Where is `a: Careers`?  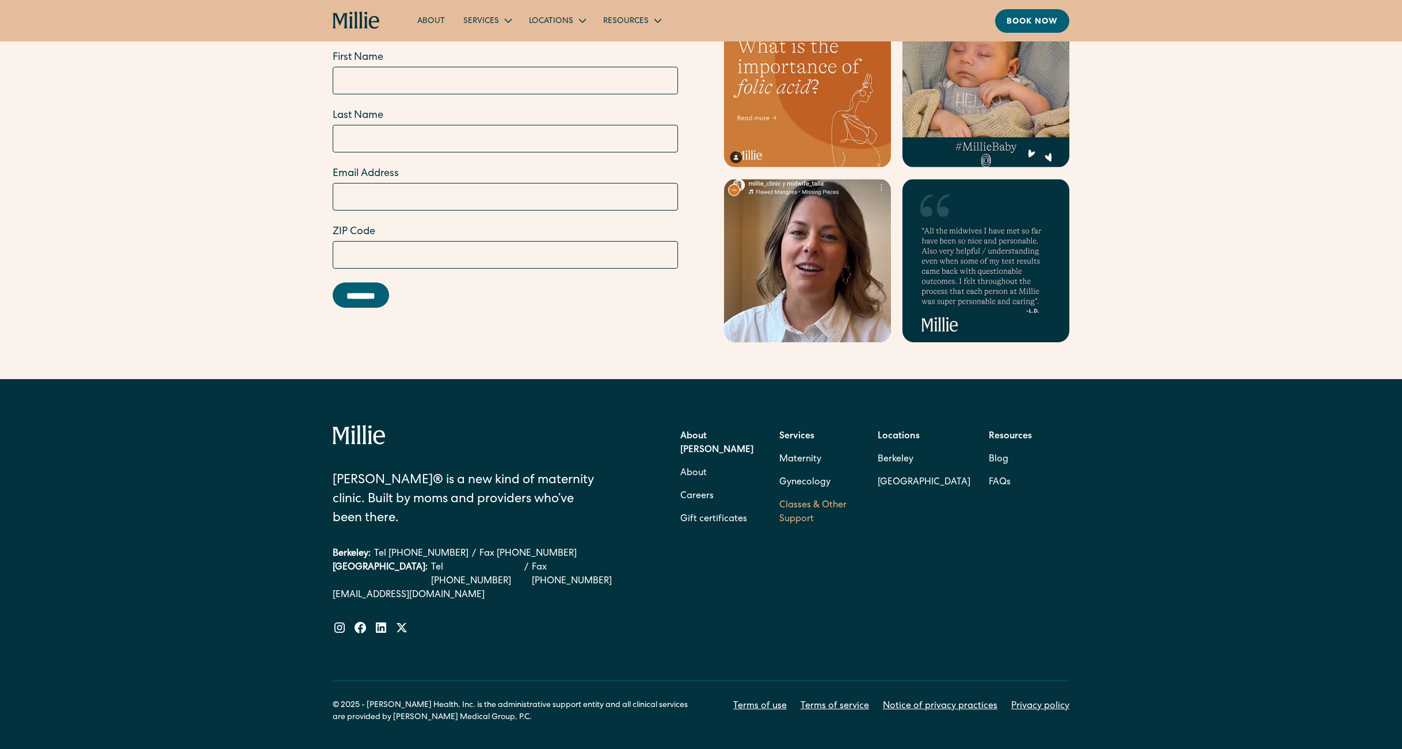 a: Careers is located at coordinates (697, 497).